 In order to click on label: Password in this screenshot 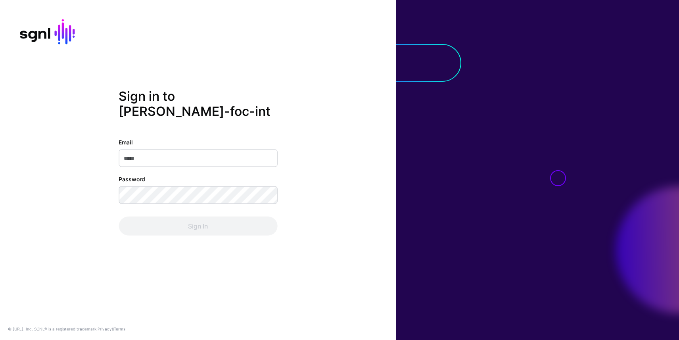, I will do `click(132, 179)`.